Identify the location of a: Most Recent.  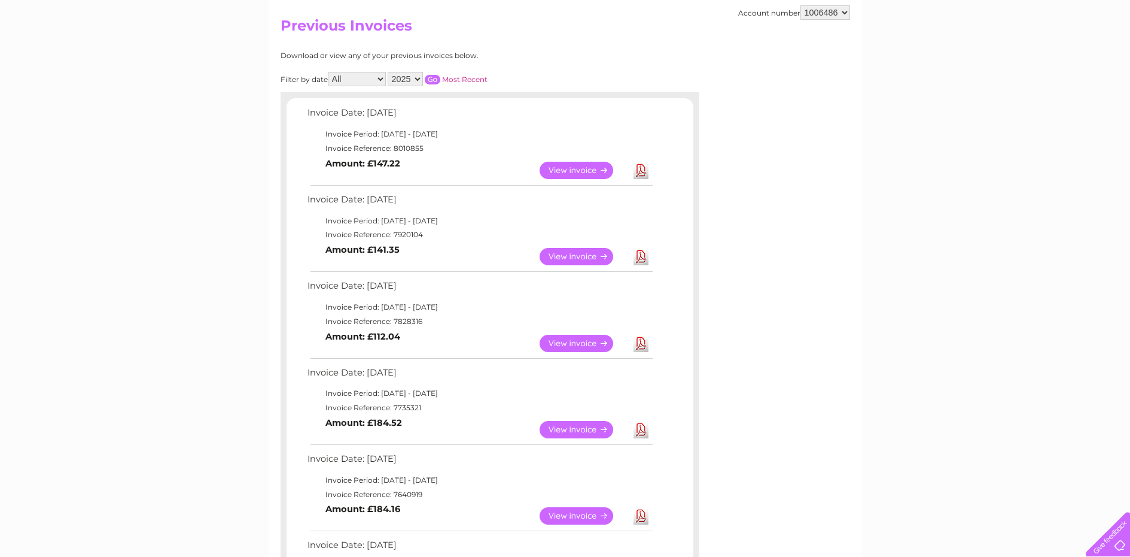
(465, 79).